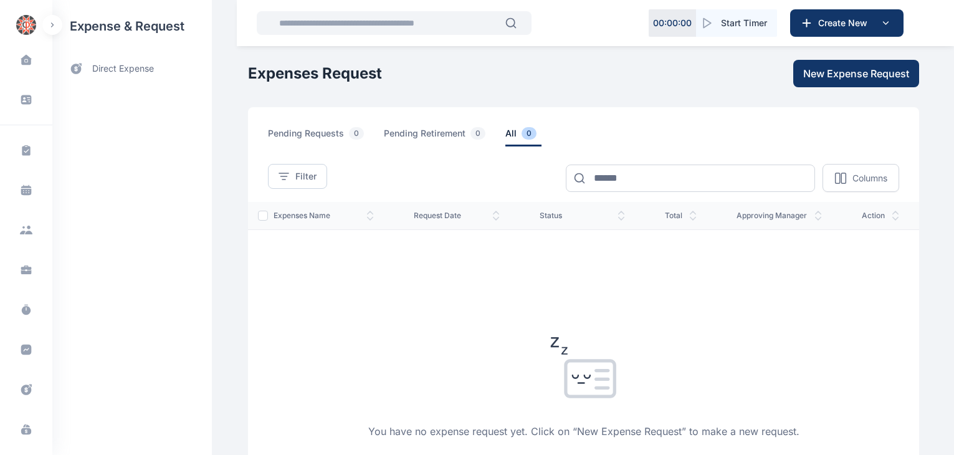 The image size is (954, 455). What do you see at coordinates (318, 136) in the screenshot?
I see `span: pending requests` at bounding box center [318, 136].